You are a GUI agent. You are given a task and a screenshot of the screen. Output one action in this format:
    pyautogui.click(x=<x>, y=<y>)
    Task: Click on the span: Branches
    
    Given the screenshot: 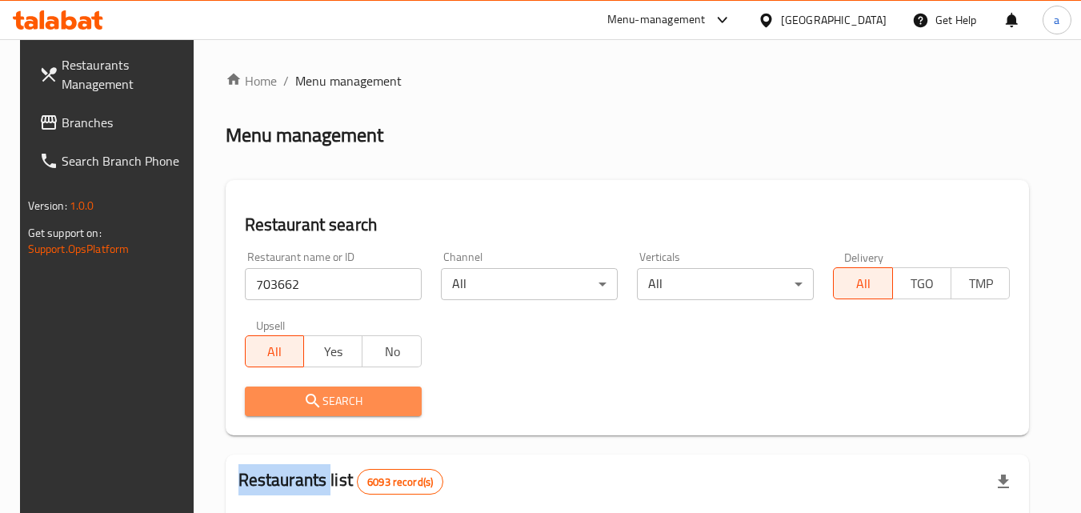 What is the action you would take?
    pyautogui.click(x=125, y=122)
    